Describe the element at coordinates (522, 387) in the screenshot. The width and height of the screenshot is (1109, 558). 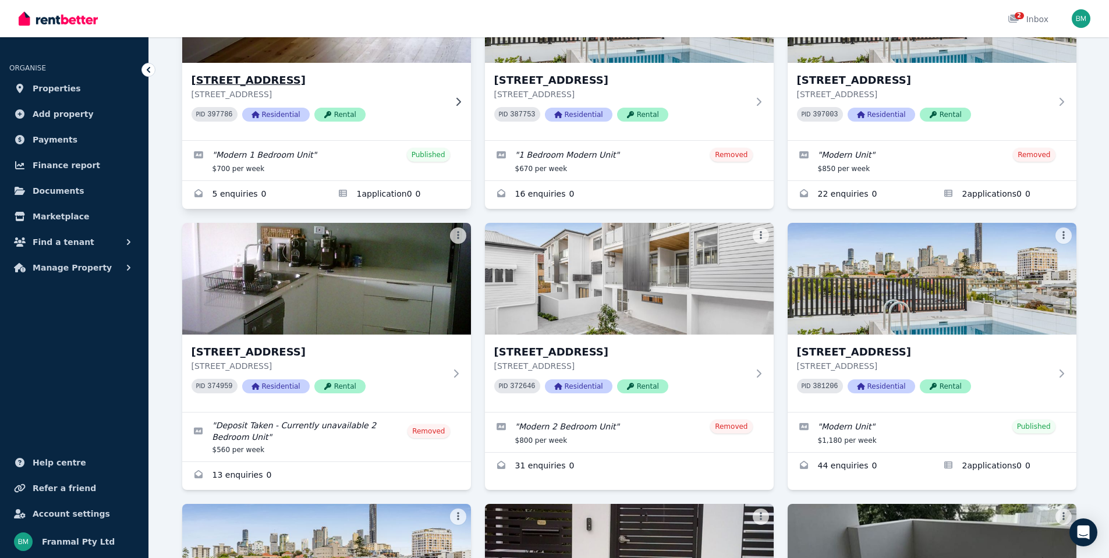
I see `code: 372646` at that location.